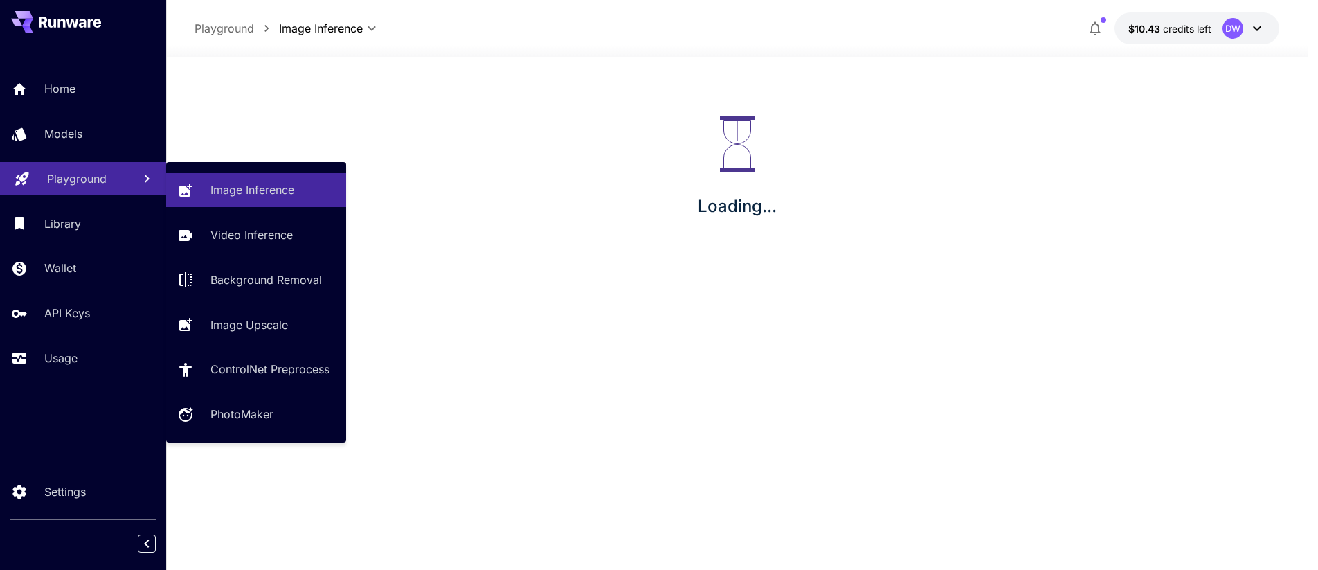  Describe the element at coordinates (147, 543) in the screenshot. I see `button: Collapse sidebar` at that location.